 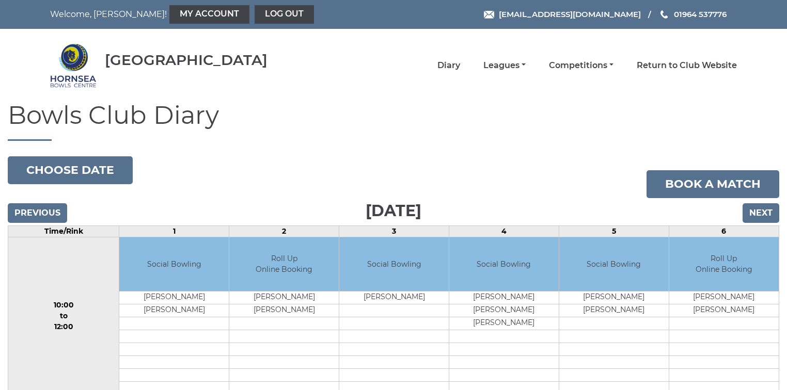 I want to click on a: My Account, so click(x=209, y=14).